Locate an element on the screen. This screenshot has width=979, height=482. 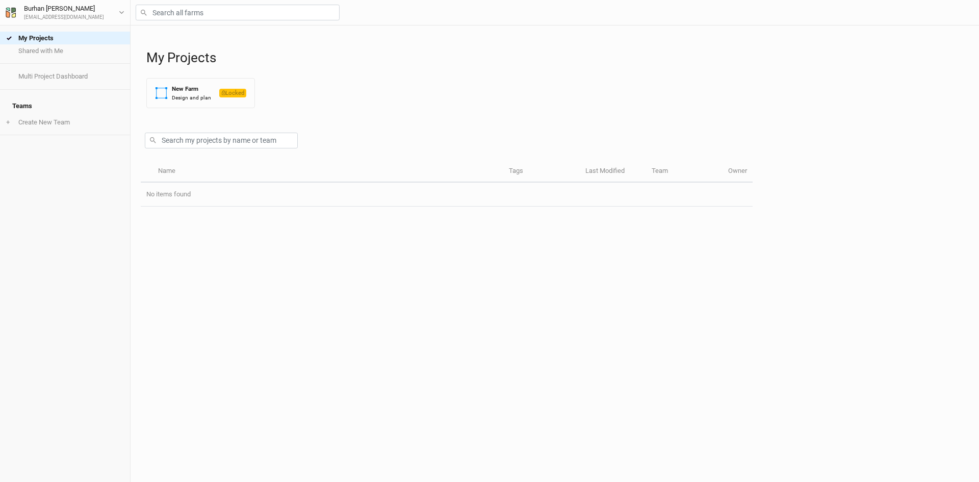
th: Tags is located at coordinates (541, 171).